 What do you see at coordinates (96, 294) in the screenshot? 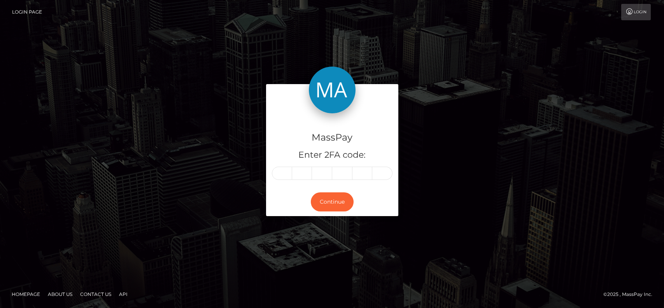
I see `a: Contact Us` at bounding box center [96, 294].